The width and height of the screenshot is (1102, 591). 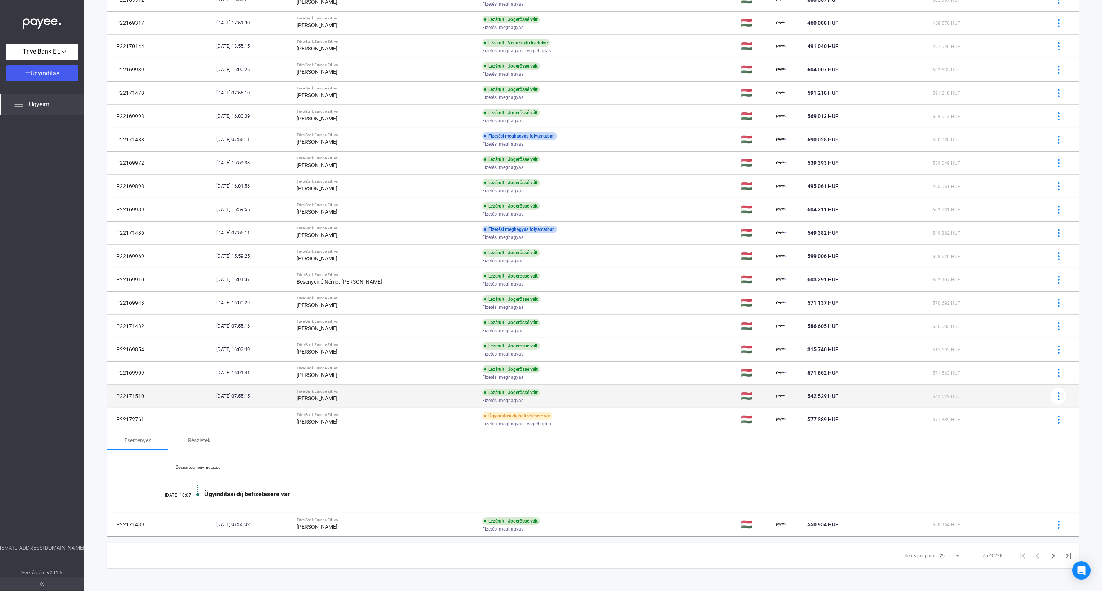 What do you see at coordinates (946, 233) in the screenshot?
I see `span: 549 382 HUF` at bounding box center [946, 233].